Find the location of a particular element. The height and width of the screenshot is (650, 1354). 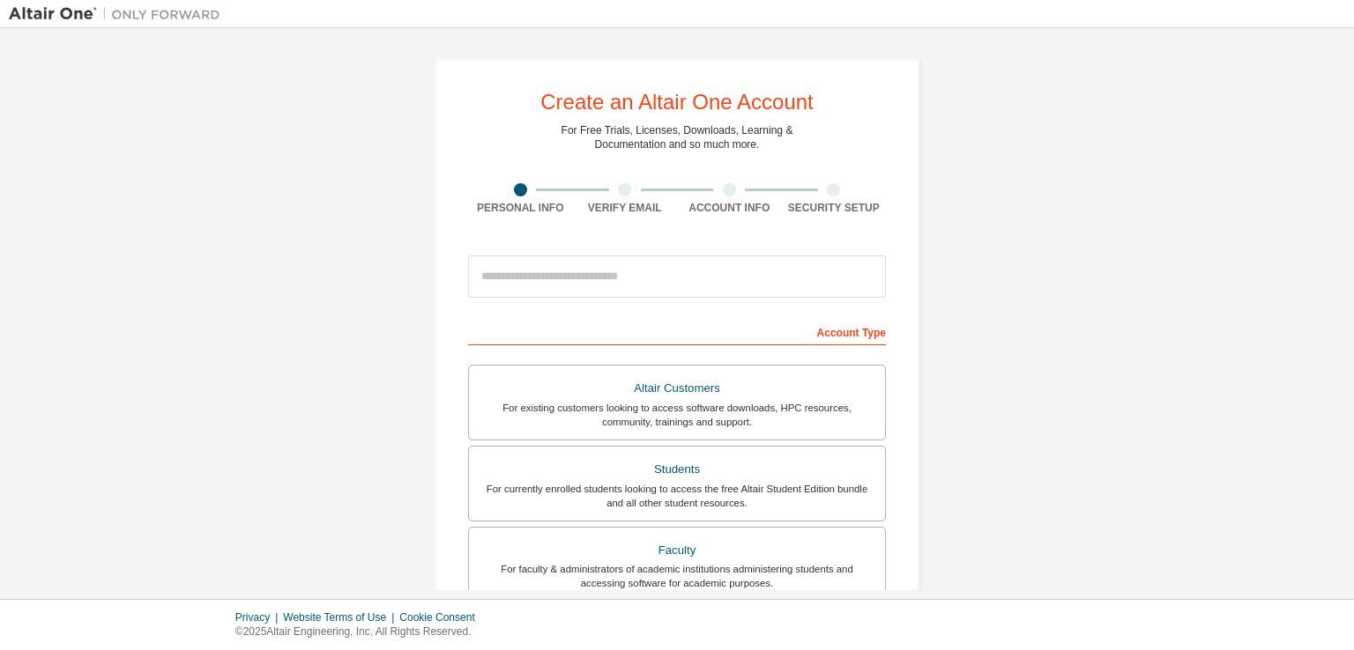

div: For Free Trials, Licenses, Downloads, Learning & Documentation and so much more. is located at coordinates (677, 137).